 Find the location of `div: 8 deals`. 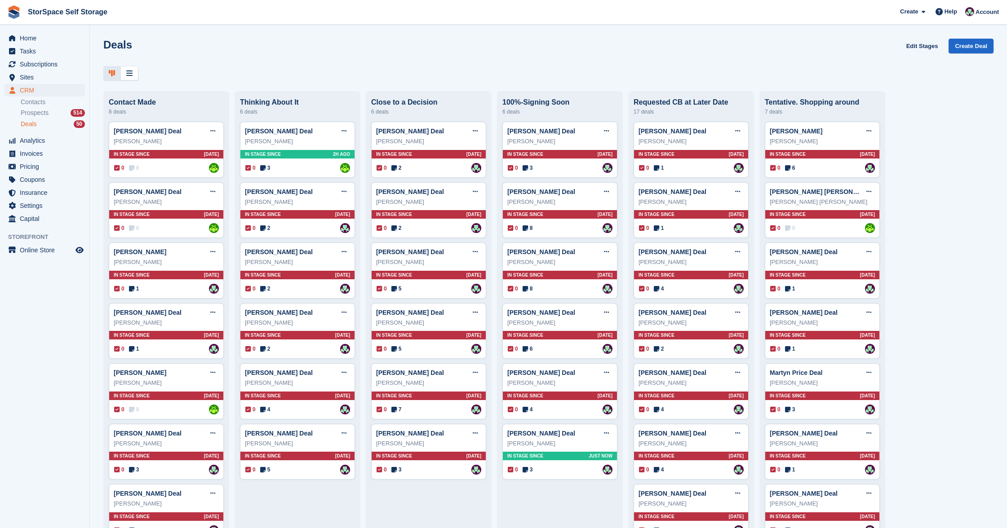

div: 8 deals is located at coordinates (166, 112).